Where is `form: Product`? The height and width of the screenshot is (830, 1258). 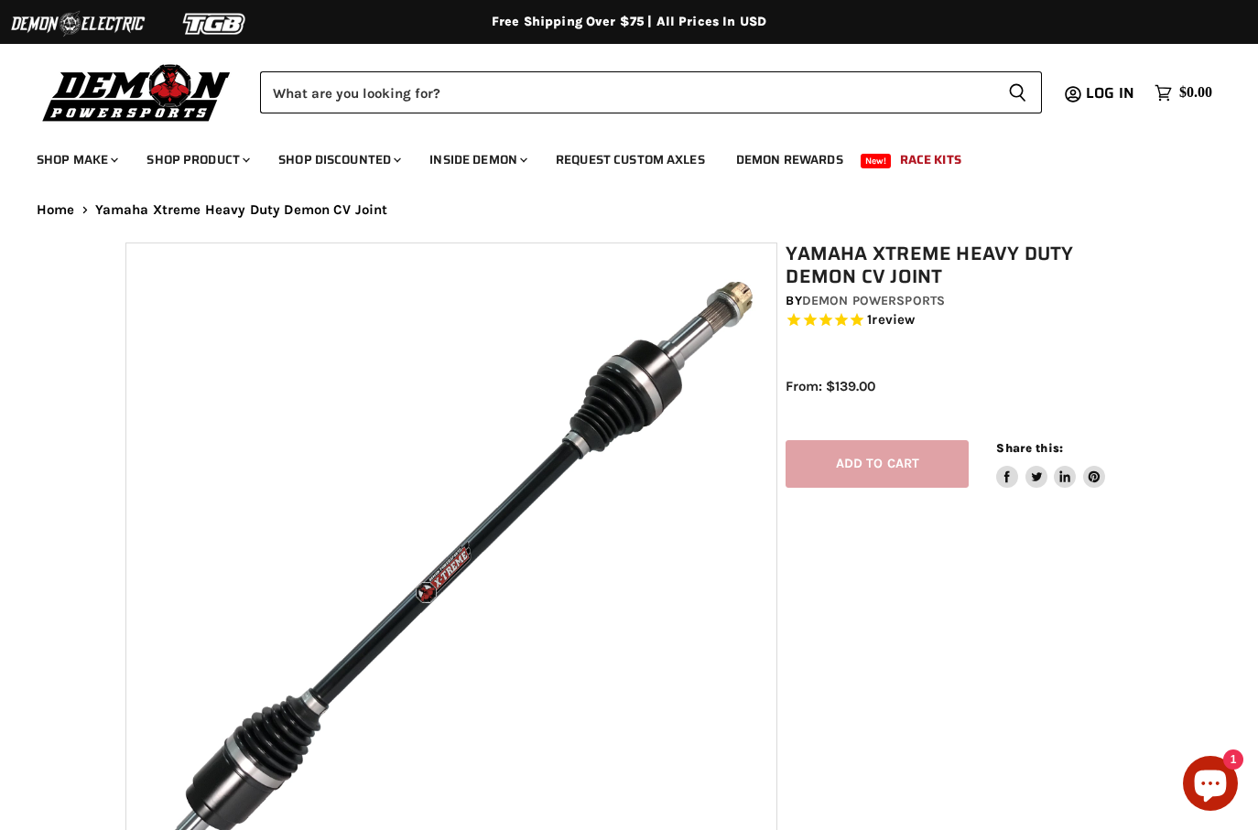
form: Product is located at coordinates (651, 92).